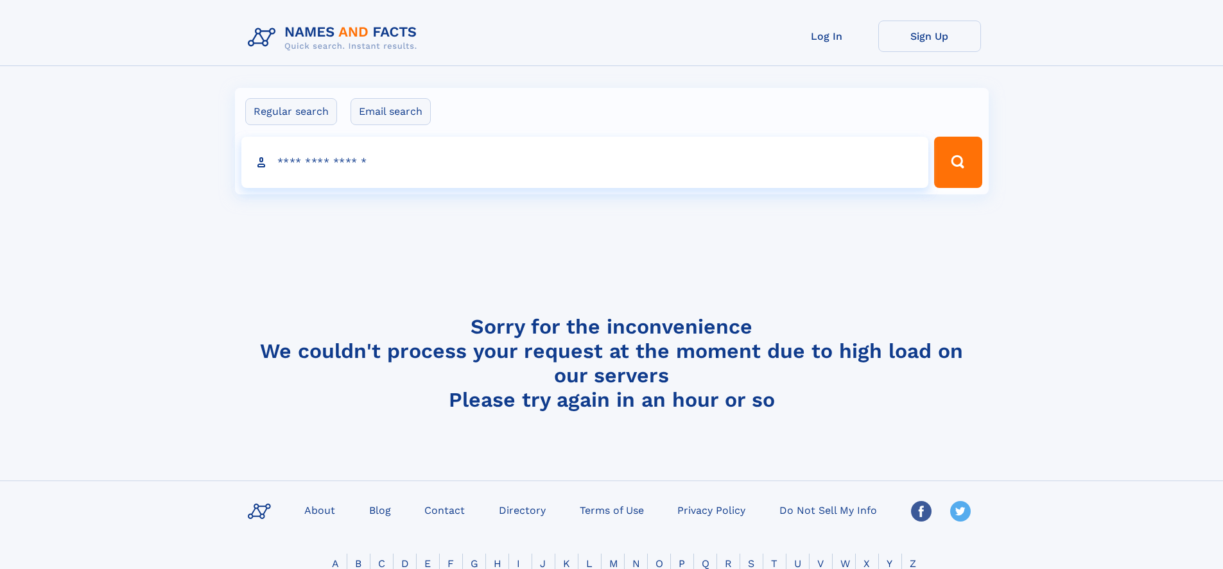 This screenshot has height=569, width=1223. I want to click on img: Facebook, so click(921, 512).